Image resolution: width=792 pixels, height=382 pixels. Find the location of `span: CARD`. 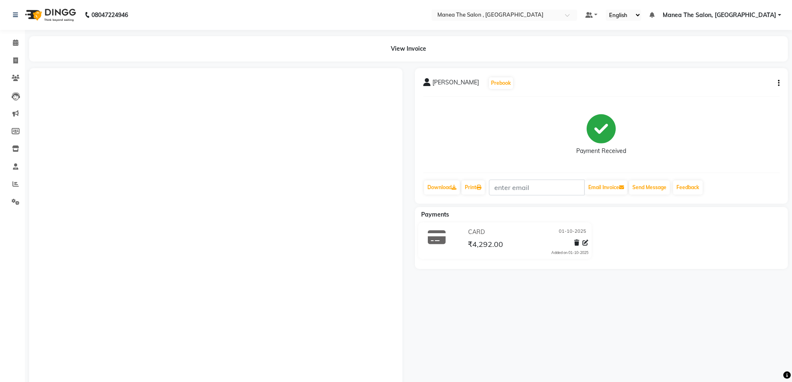

span: CARD is located at coordinates (477, 232).